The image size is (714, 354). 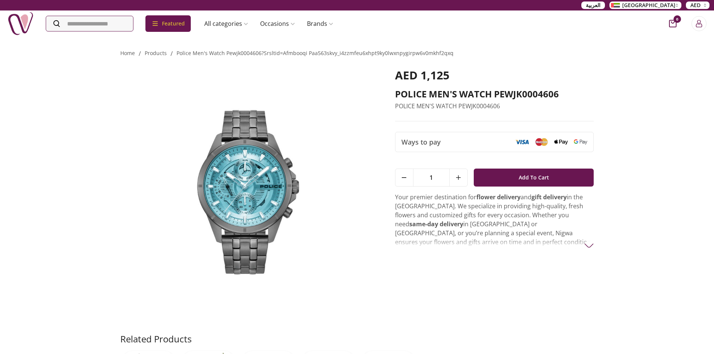 What do you see at coordinates (677, 19) in the screenshot?
I see `span: 0` at bounding box center [677, 19].